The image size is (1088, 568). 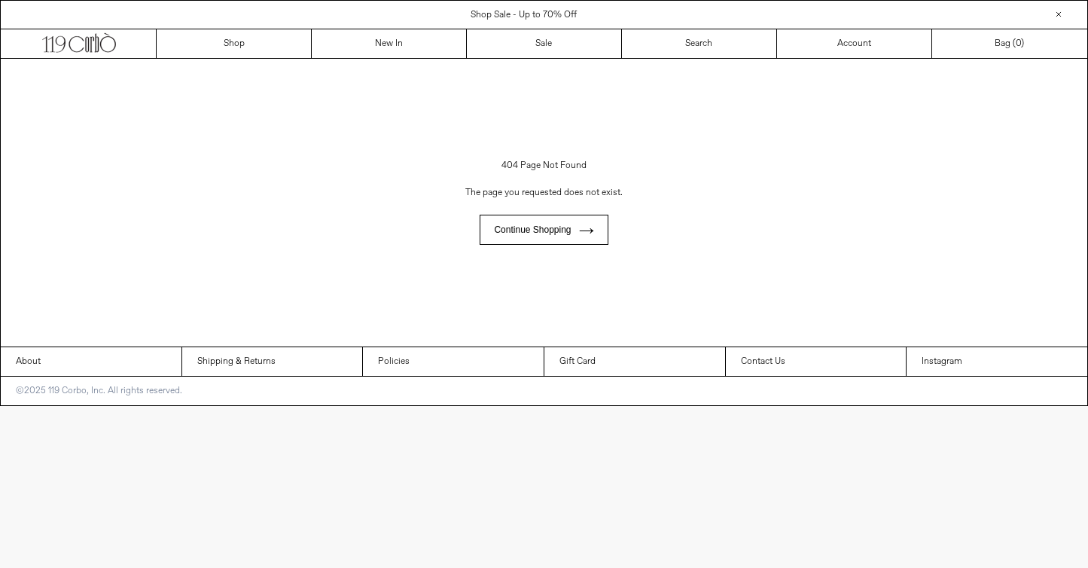 What do you see at coordinates (544, 230) in the screenshot?
I see `a: Continue shopping` at bounding box center [544, 230].